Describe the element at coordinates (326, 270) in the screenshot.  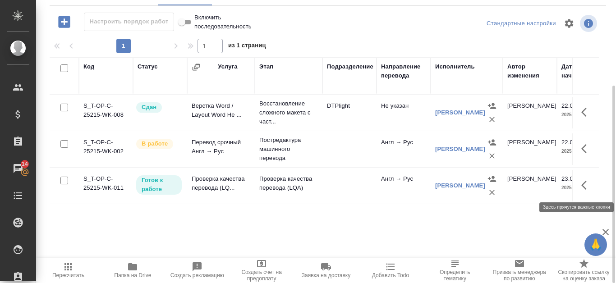
I see `button: Заявка на доставку` at that location.